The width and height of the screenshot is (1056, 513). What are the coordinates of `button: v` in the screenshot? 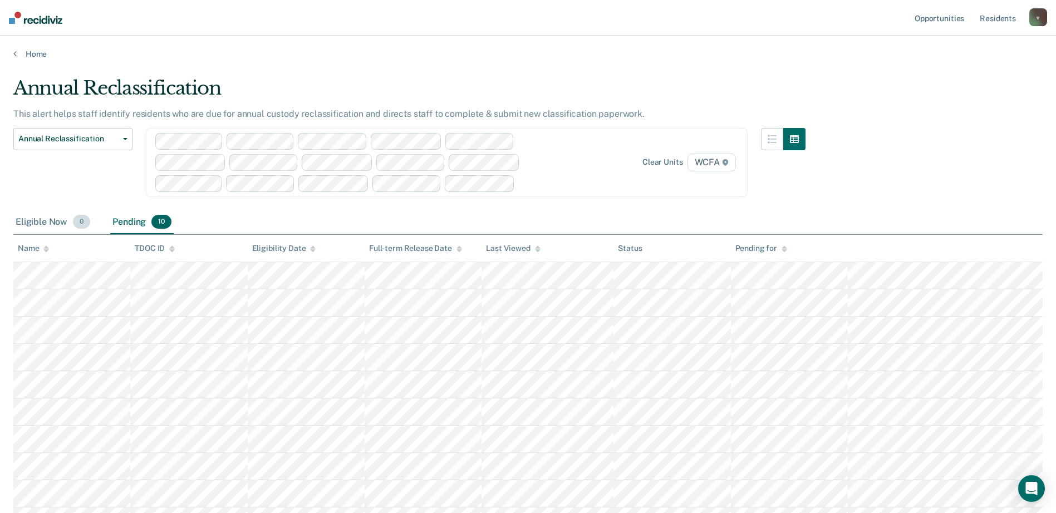 It's located at (1039, 17).